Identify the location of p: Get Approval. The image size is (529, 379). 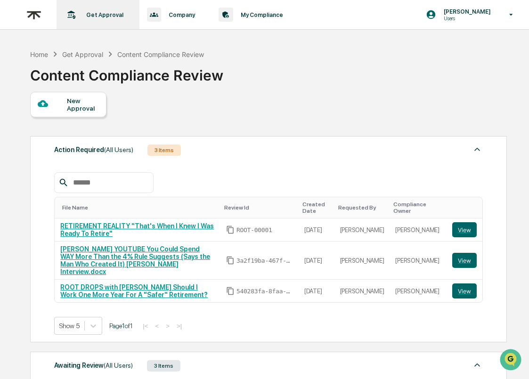
(103, 15).